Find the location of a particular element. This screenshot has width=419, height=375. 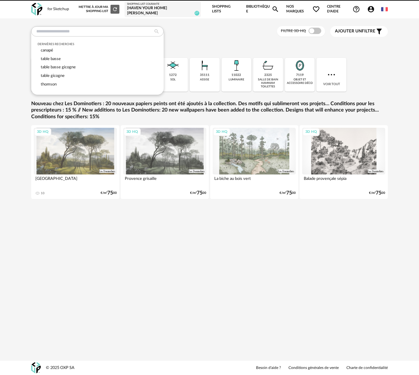

span: Help Circle Outline icon is located at coordinates (356, 9).